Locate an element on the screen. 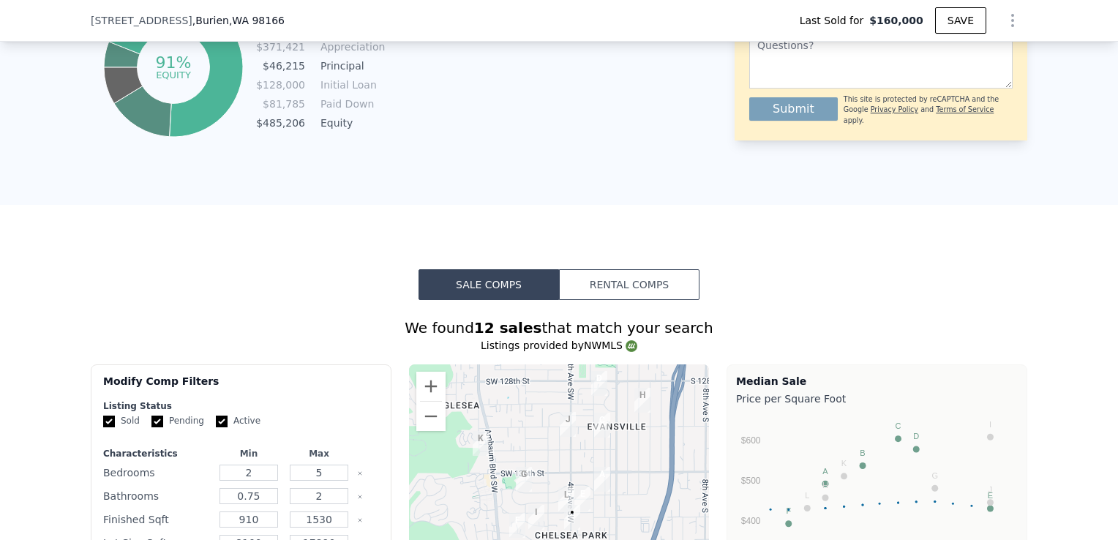 The image size is (1118, 540). span: $160,000 is located at coordinates (897, 20).